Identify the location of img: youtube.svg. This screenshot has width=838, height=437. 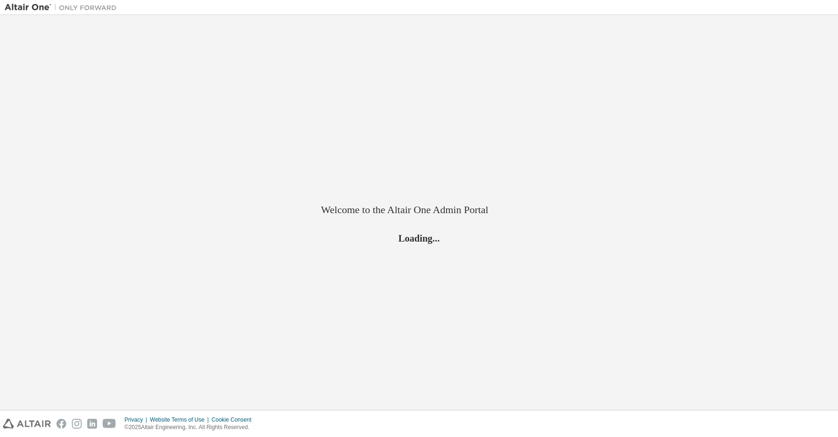
(109, 424).